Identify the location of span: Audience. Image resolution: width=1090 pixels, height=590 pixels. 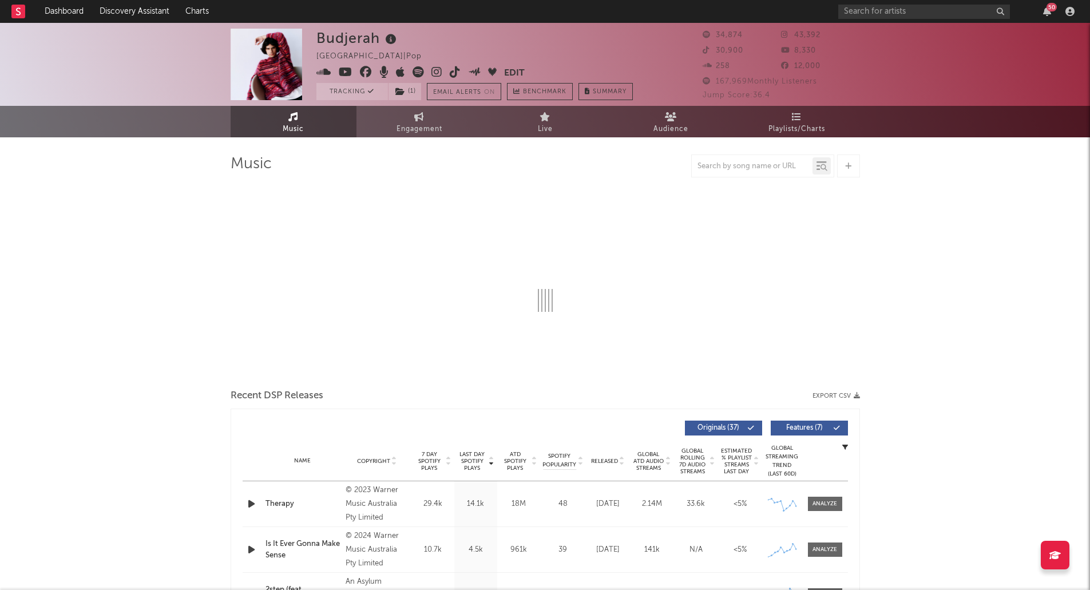
(670, 129).